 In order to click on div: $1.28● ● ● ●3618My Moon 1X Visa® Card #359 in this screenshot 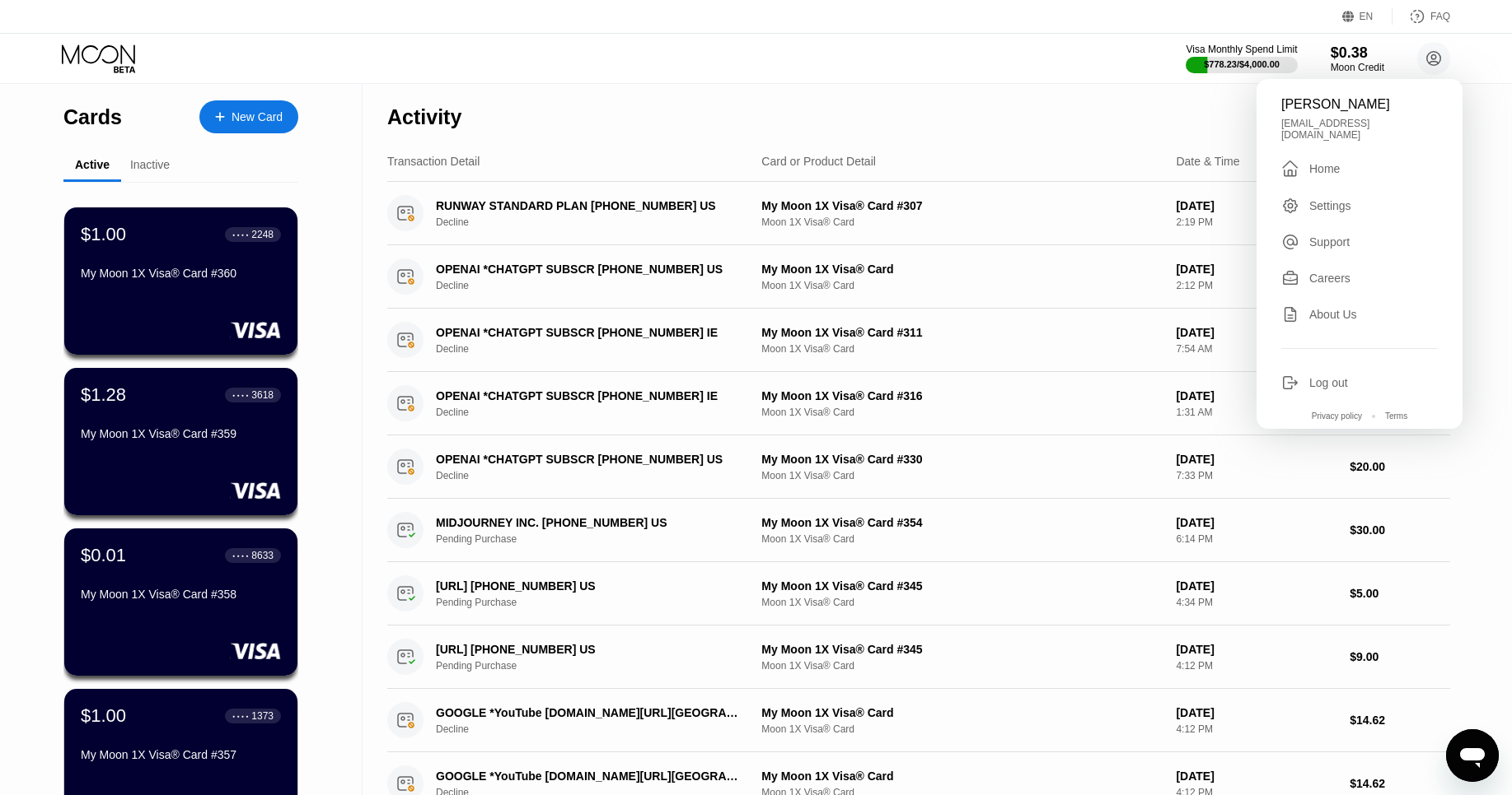, I will do `click(181, 441)`.